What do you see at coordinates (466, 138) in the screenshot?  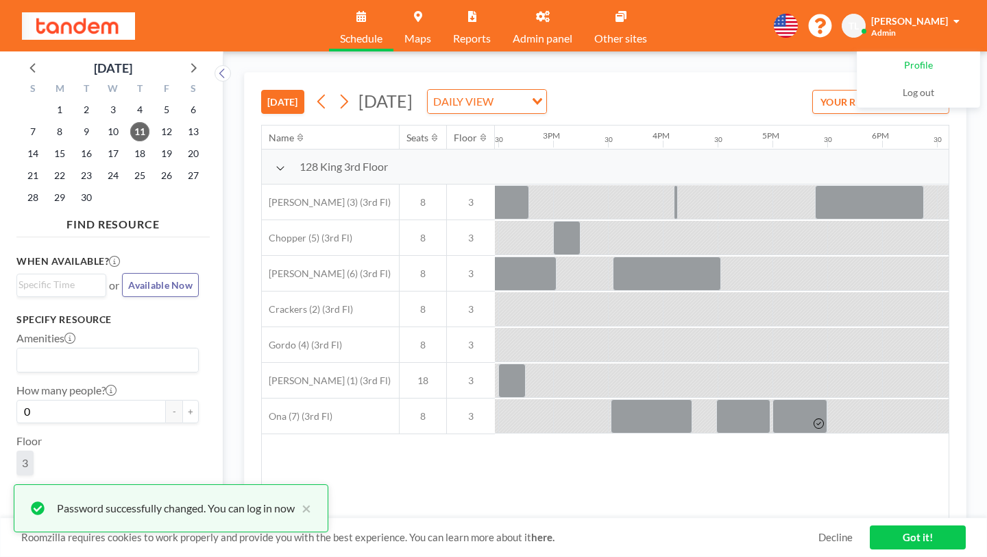 I see `div: Floor` at bounding box center [466, 138].